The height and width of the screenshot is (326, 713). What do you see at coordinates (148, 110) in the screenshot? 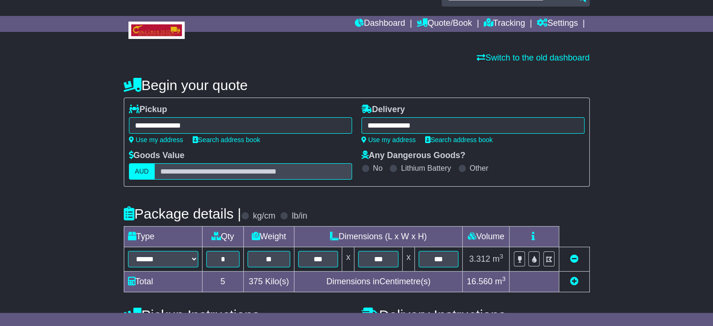
I see `label: Pickup` at bounding box center [148, 110].